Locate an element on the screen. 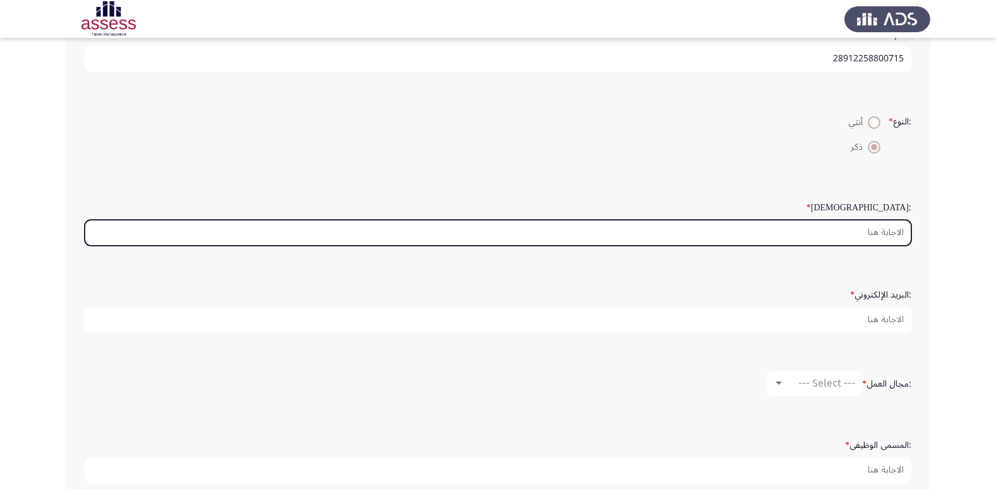  label: :المسمى الوظيفى is located at coordinates (878, 445).